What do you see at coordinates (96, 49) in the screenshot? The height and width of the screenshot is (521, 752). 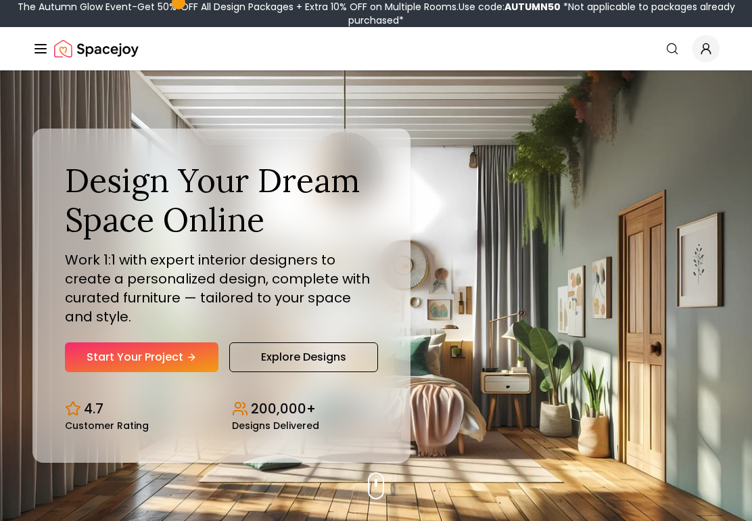 I see `img: Spacejoy Logo` at bounding box center [96, 49].